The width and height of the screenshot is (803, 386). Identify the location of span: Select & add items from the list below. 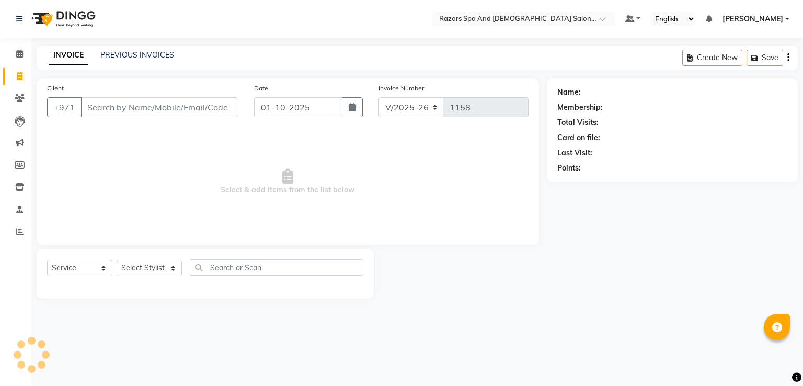
(287, 182).